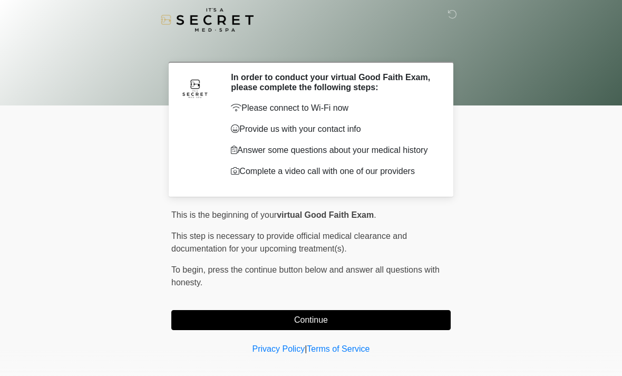 This screenshot has height=376, width=622. What do you see at coordinates (333, 82) in the screenshot?
I see `h2: In order to conduct your virtual Good Faith Exam, please complete the following steps:` at bounding box center [333, 82].